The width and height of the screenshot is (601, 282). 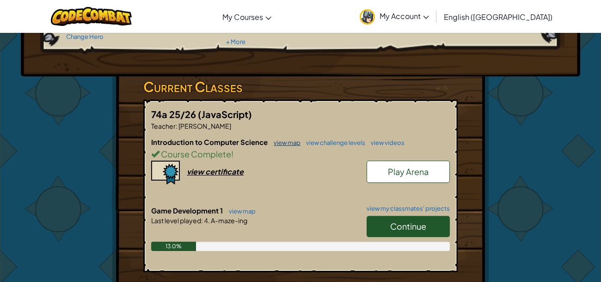 I want to click on span: Introduction to Computer Science, so click(x=210, y=142).